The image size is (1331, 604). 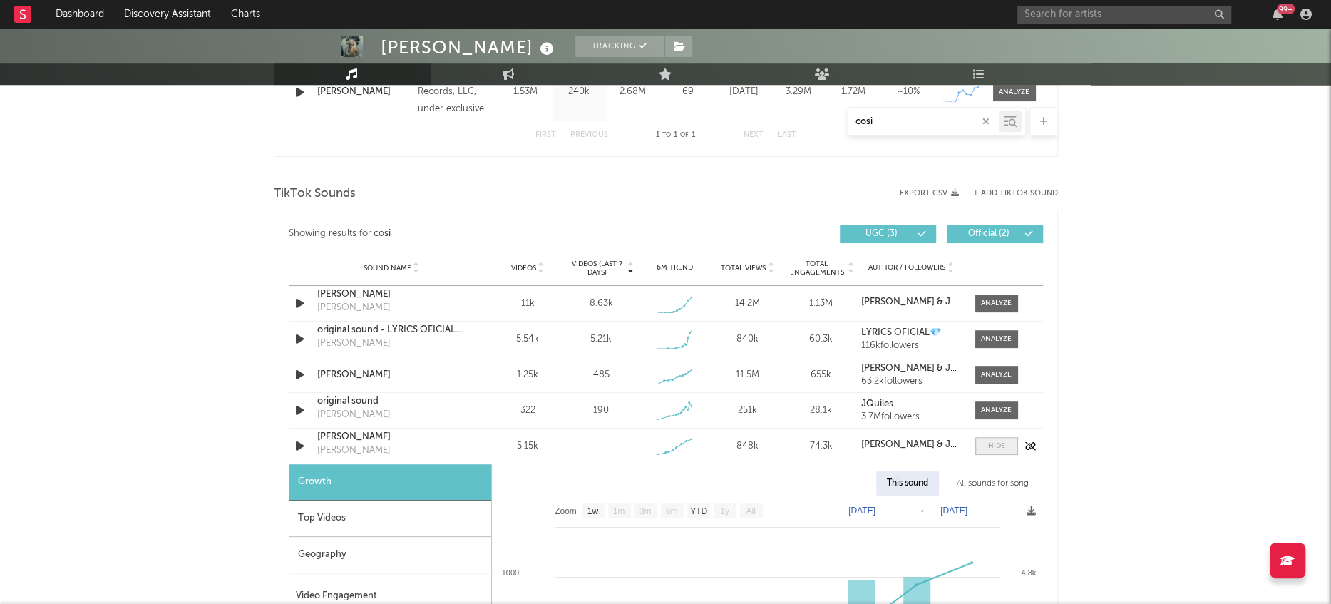 I want to click on div: 485, so click(x=600, y=375).